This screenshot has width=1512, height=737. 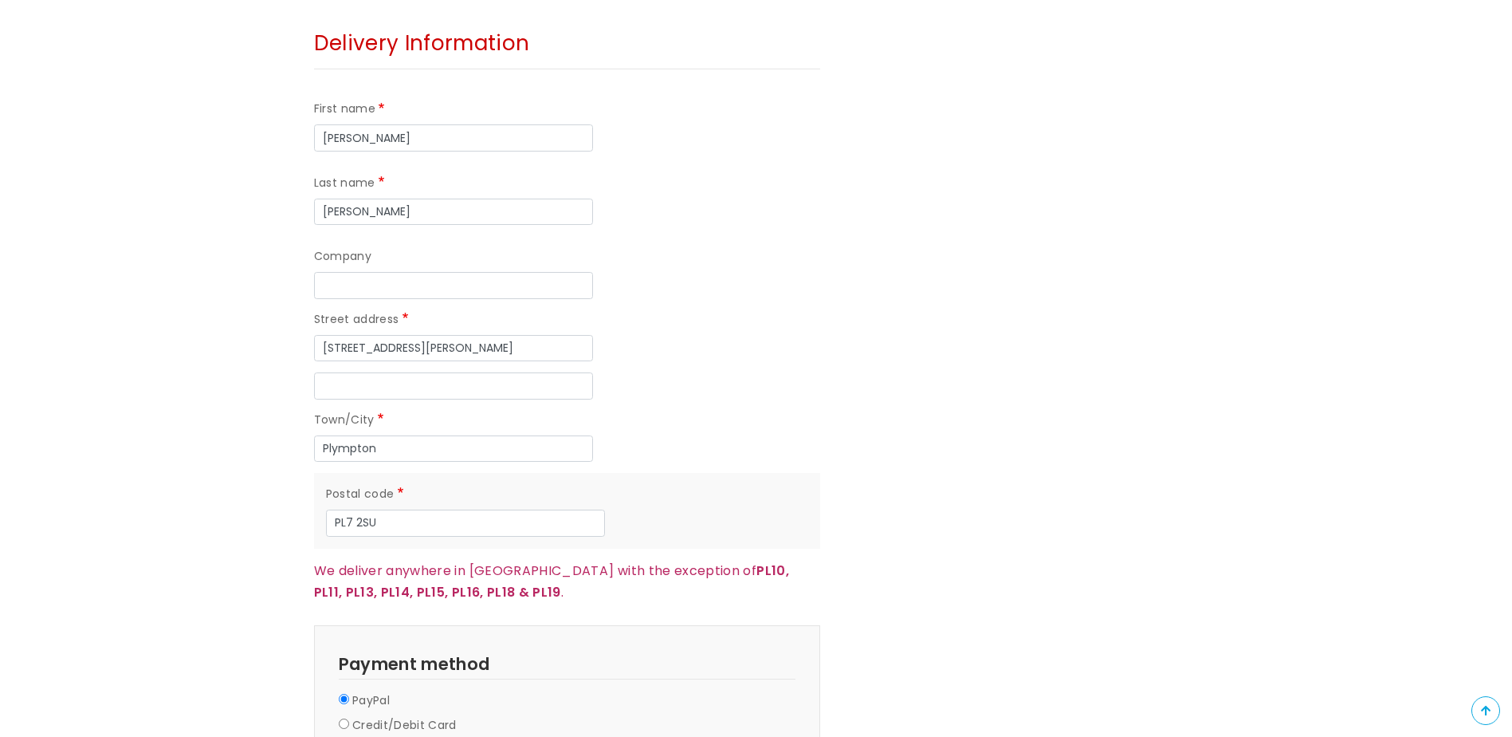 I want to click on label: PayPal, so click(x=371, y=701).